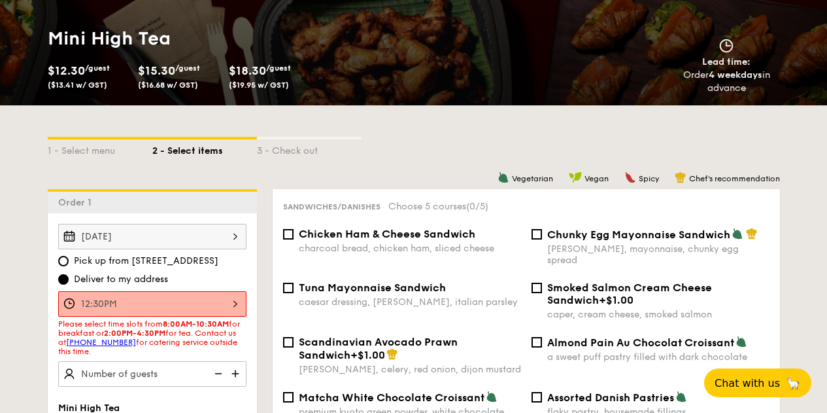  What do you see at coordinates (537, 397) in the screenshot?
I see `input: Assorted Danish Pastriesflaky pastry, housemade fillings` at bounding box center [537, 397].